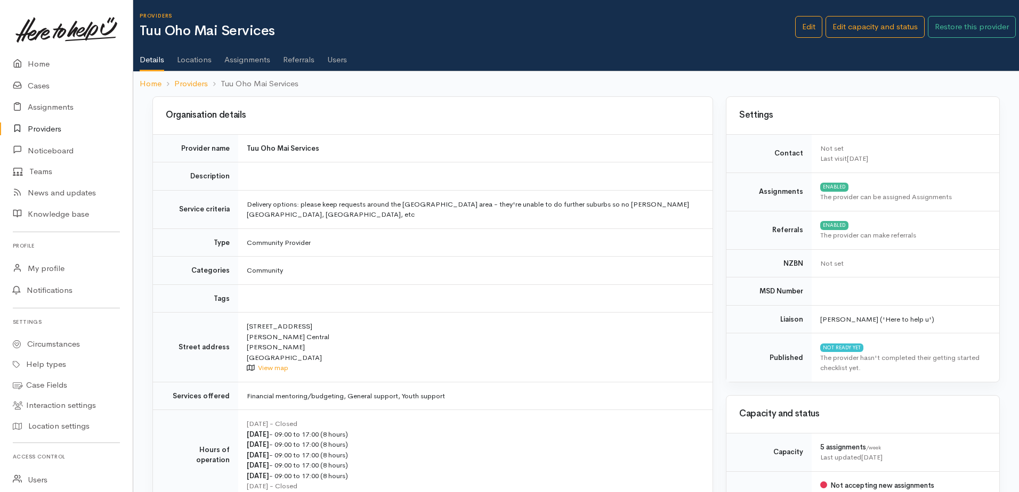 The width and height of the screenshot is (1019, 492). I want to click on td: Tags, so click(196, 298).